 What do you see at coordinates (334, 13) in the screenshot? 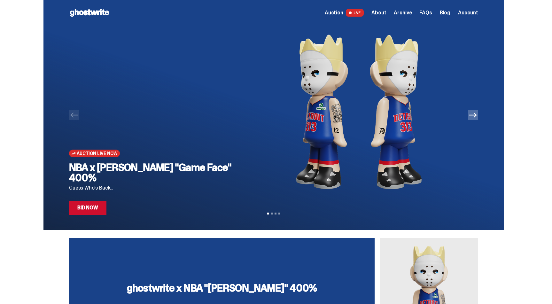
I see `span: Auction` at bounding box center [334, 13].